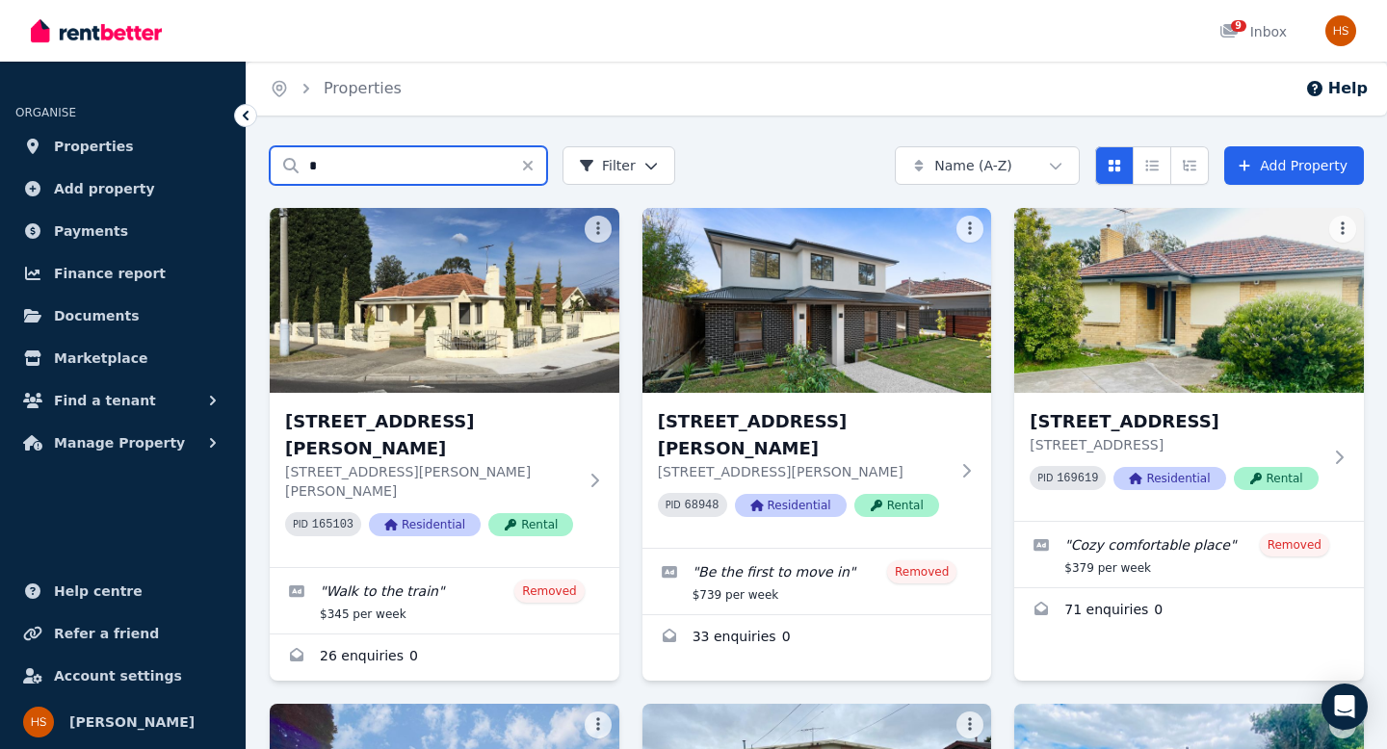  Describe the element at coordinates (1152, 166) in the screenshot. I see `div: View options` at that location.